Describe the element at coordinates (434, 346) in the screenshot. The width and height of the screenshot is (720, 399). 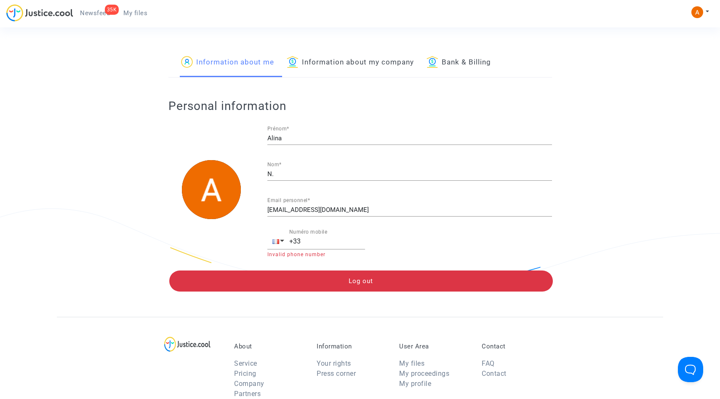
I see `p: User Area` at that location.